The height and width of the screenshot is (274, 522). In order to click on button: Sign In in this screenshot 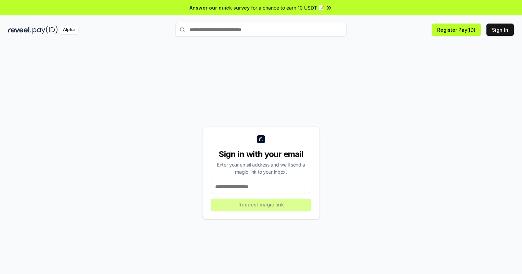, I will do `click(500, 30)`.